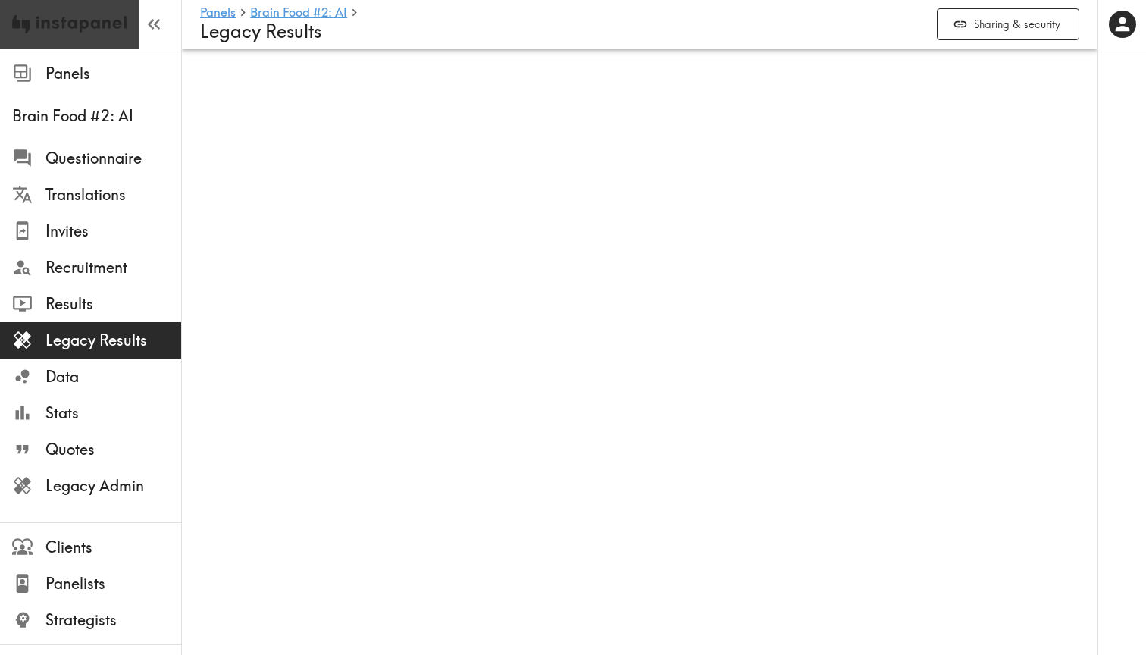  I want to click on h4: Legacy Results, so click(563, 31).